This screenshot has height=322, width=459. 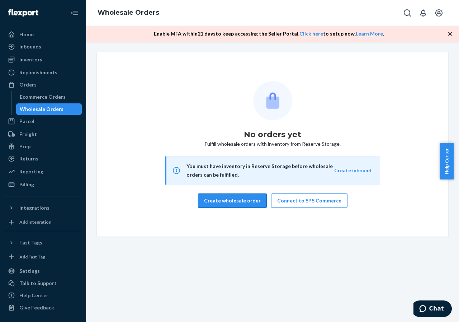 What do you see at coordinates (28, 85) in the screenshot?
I see `div: Orders` at bounding box center [28, 85].